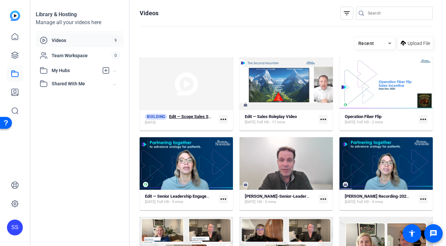 The height and width of the screenshot is (246, 446). What do you see at coordinates (267, 202) in the screenshot?
I see `span: HD - 5 mins` at bounding box center [267, 202].